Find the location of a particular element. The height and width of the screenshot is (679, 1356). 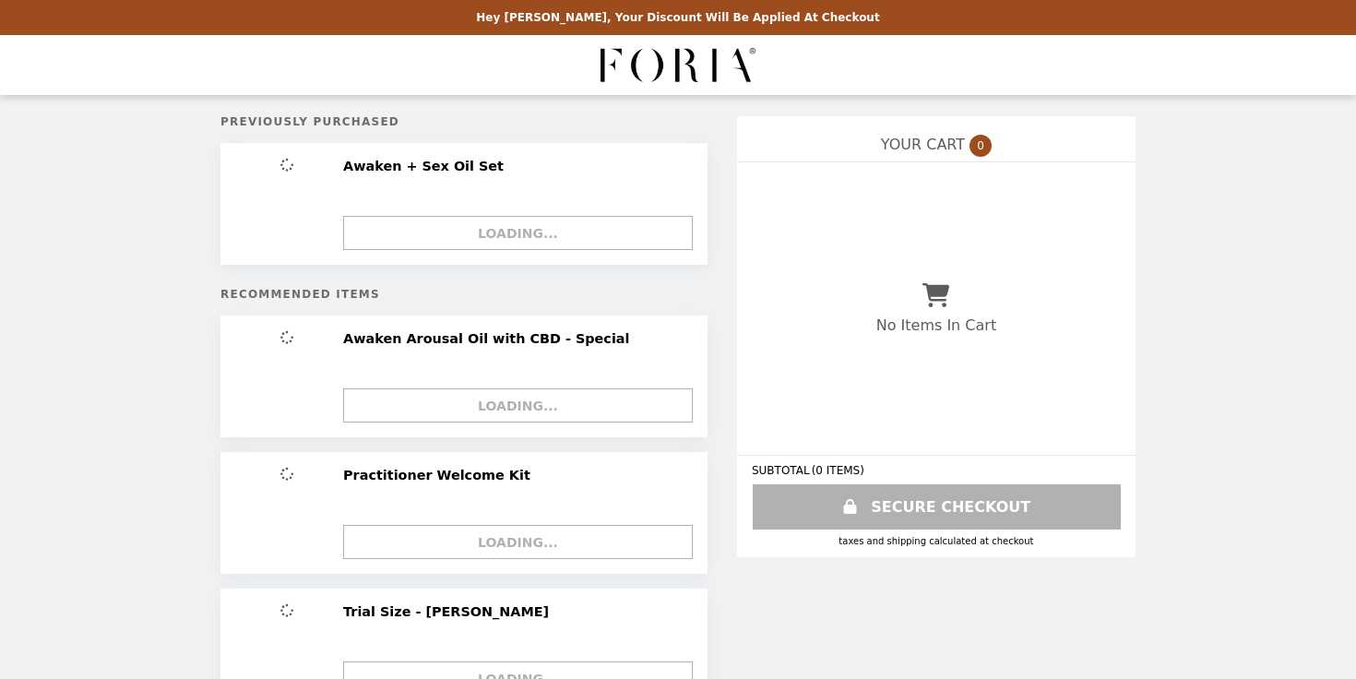

span: SUBTOTAL is located at coordinates (781, 470).